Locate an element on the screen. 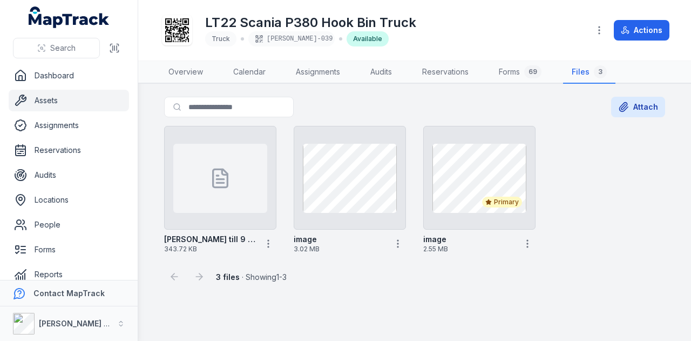 Image resolution: width=691 pixels, height=341 pixels. a: Locations is located at coordinates (69, 200).